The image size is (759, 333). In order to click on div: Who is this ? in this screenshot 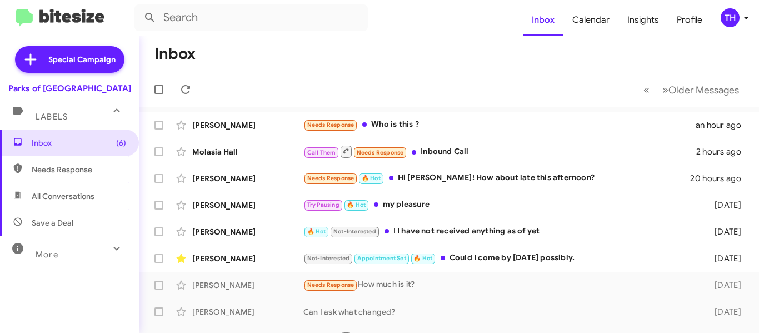, I will do `click(500, 124)`.